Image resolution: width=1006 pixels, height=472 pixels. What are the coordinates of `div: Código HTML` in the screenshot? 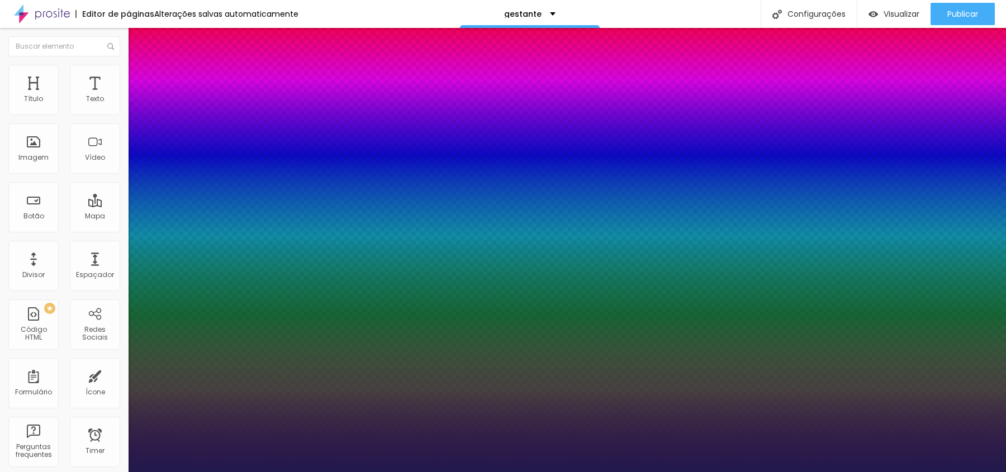 It's located at (33, 334).